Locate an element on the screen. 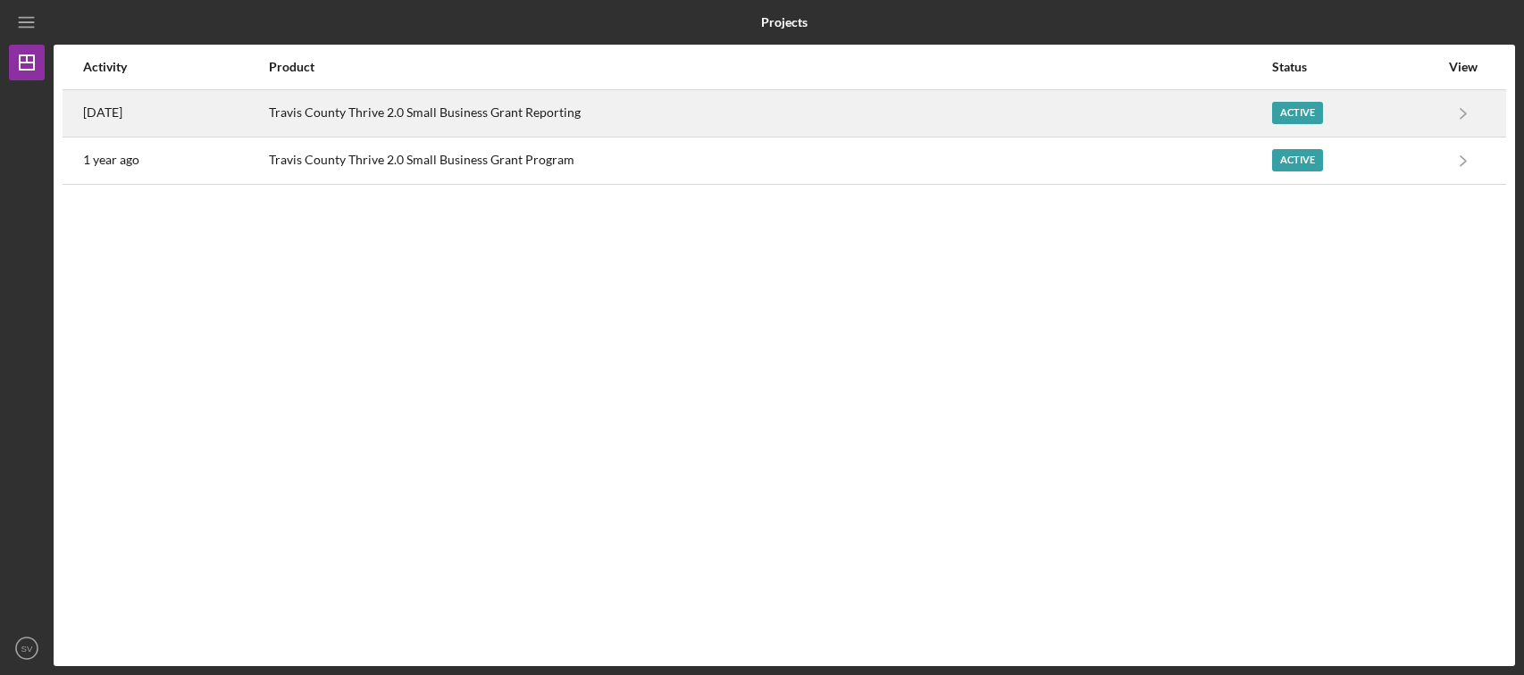  div: View is located at coordinates (1463, 67).